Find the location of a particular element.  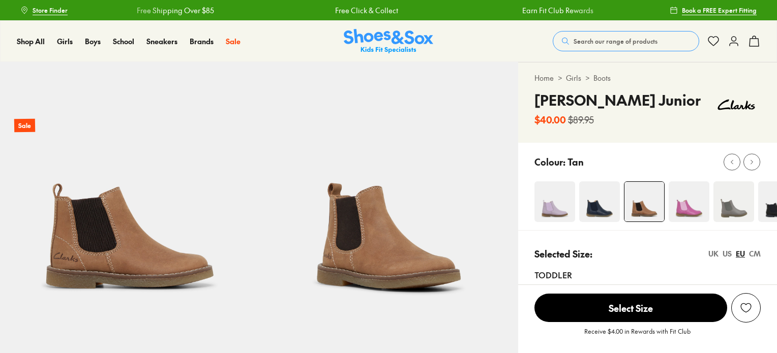

img: Chelsea Ii Junior Grey is located at coordinates (734, 202).